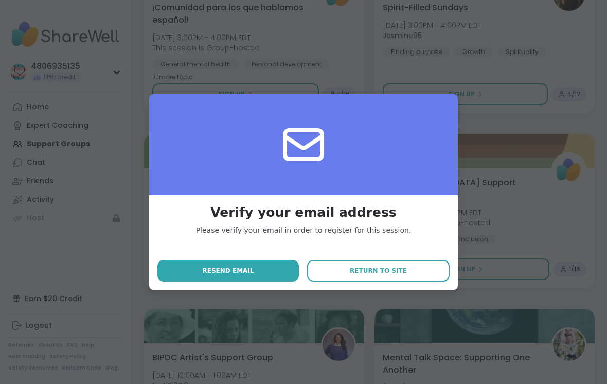  I want to click on span: Return to site, so click(378, 271).